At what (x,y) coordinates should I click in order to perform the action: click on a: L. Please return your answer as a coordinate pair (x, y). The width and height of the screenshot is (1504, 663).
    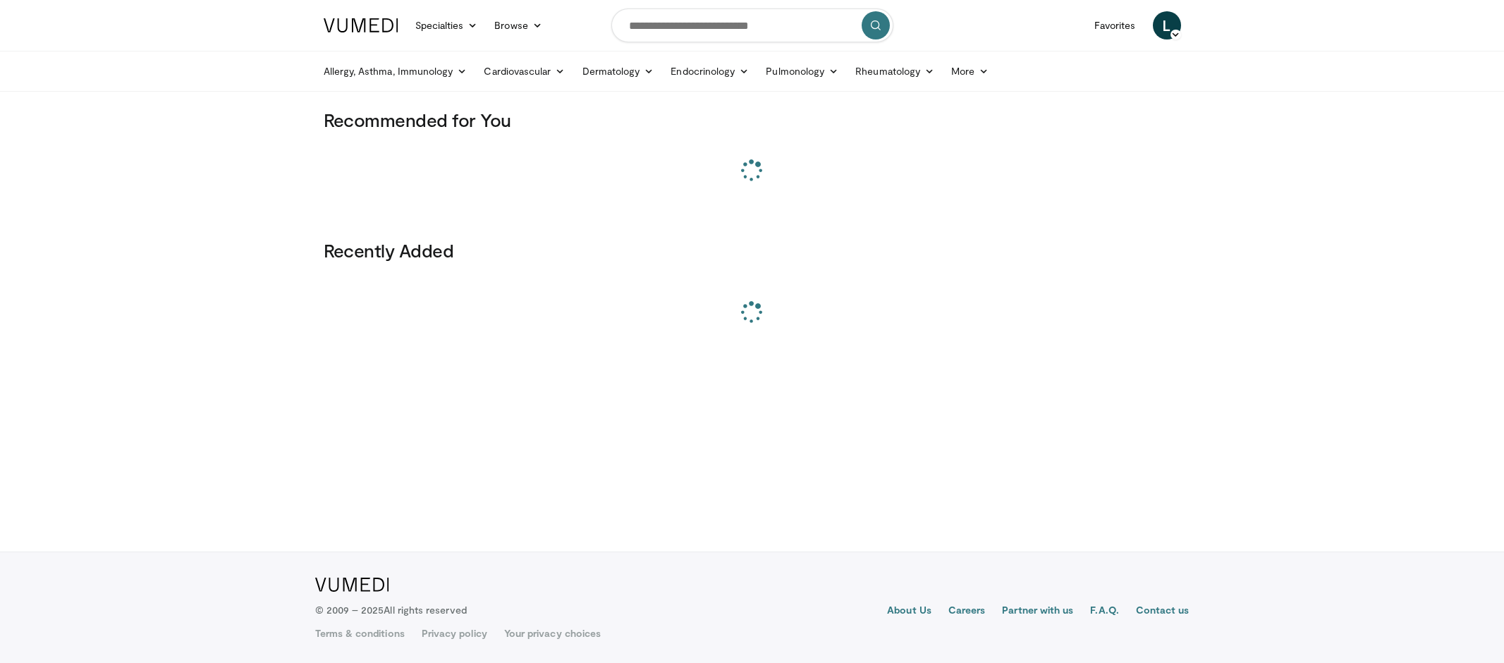
    Looking at the image, I should click on (1167, 25).